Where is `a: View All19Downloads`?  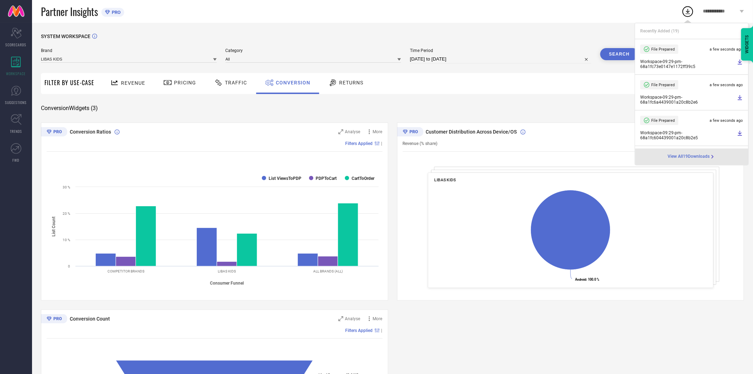 a: View All19Downloads is located at coordinates (692, 157).